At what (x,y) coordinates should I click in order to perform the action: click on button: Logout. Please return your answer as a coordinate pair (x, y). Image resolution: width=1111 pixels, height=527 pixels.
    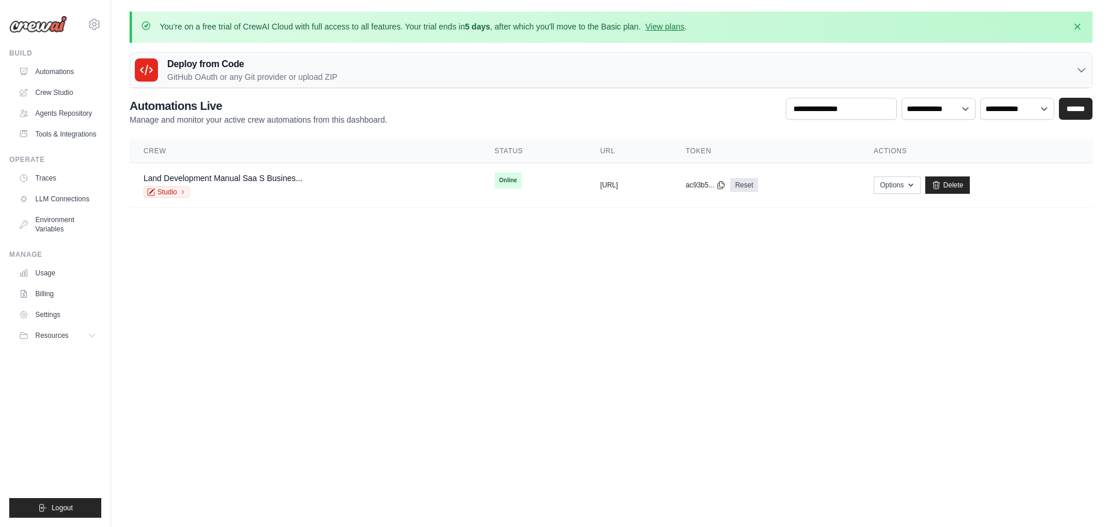
    Looking at the image, I should click on (55, 508).